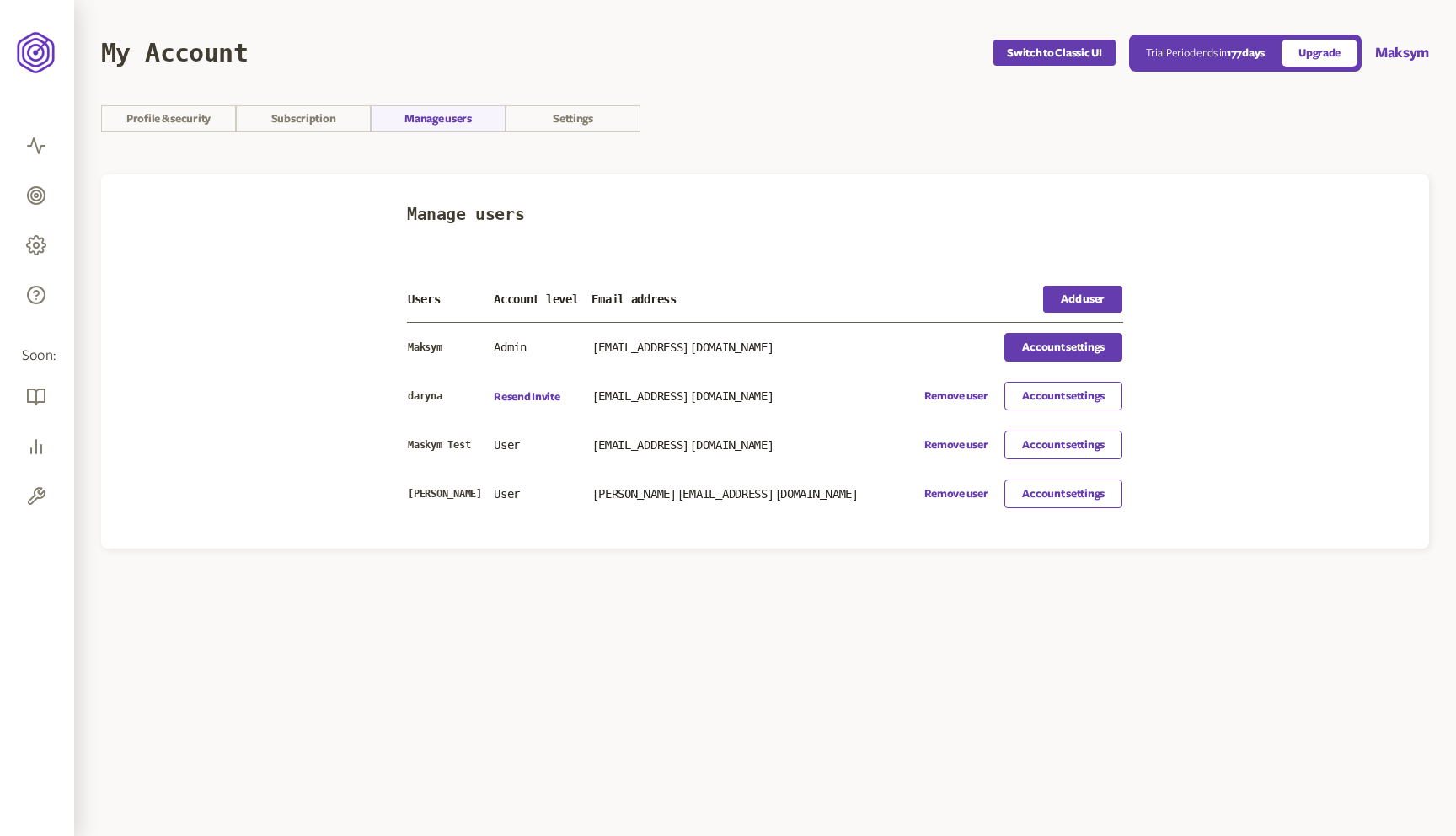 The width and height of the screenshot is (1456, 836). I want to click on p: Maskym Test, so click(450, 445).